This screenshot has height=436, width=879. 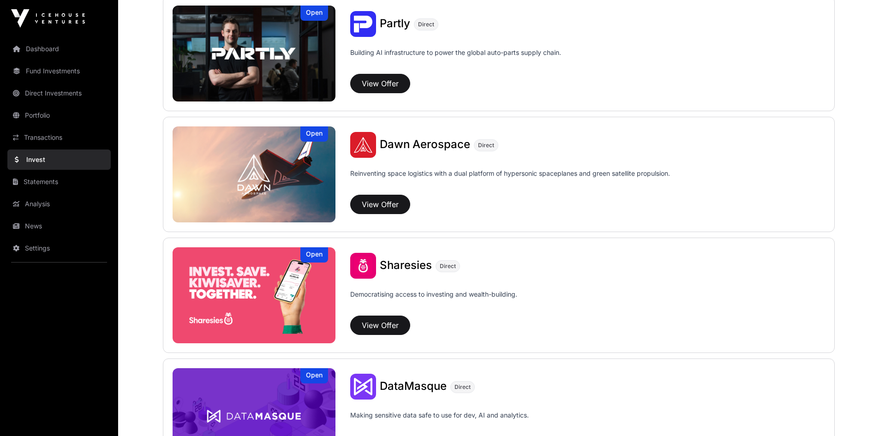 What do you see at coordinates (59, 137) in the screenshot?
I see `a: Transactions` at bounding box center [59, 137].